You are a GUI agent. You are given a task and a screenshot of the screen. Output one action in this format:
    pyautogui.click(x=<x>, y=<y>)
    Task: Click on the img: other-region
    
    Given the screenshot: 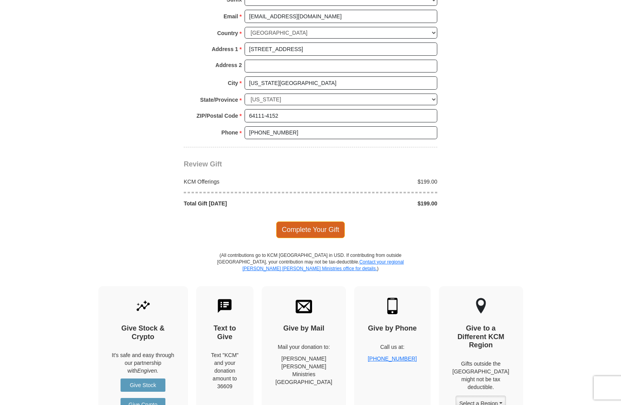 What is the action you would take?
    pyautogui.click(x=481, y=306)
    